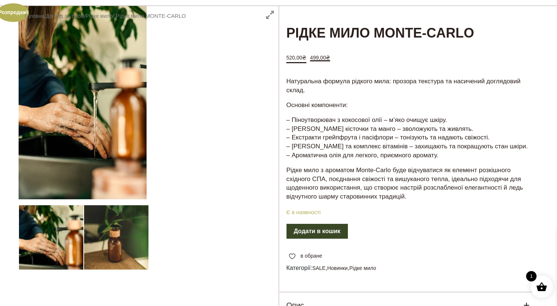 Image resolution: width=557 pixels, height=306 pixels. Describe the element at coordinates (305, 256) in the screenshot. I see `a: в обране` at that location.